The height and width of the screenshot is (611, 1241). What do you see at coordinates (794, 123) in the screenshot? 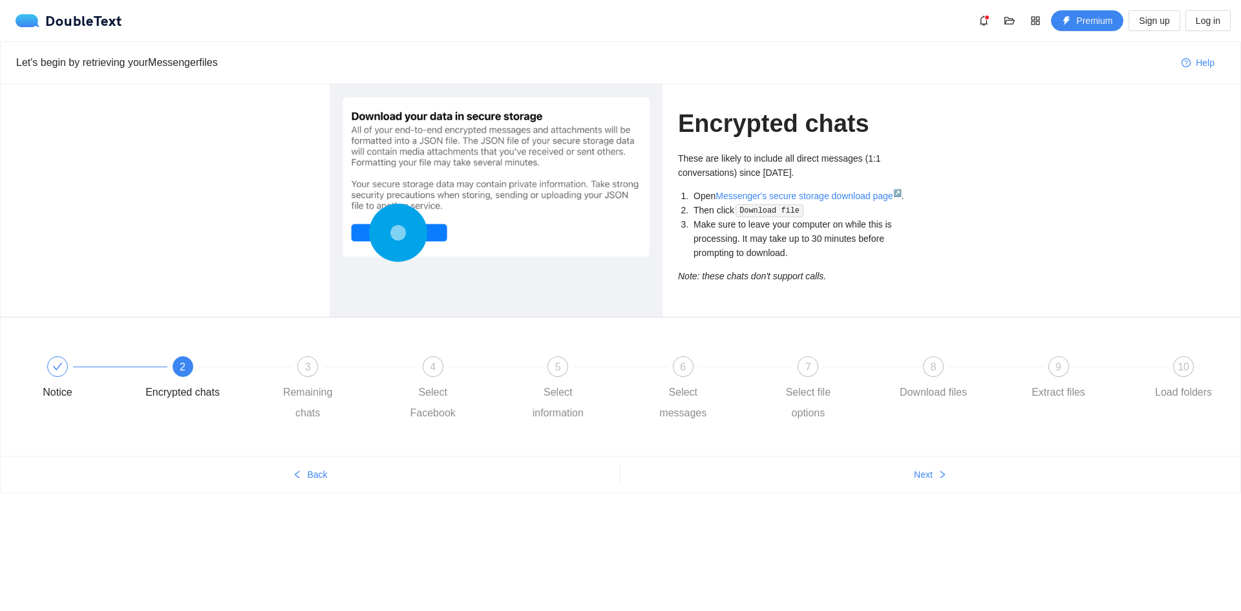
I see `h1: Encrypted chats` at bounding box center [794, 123].